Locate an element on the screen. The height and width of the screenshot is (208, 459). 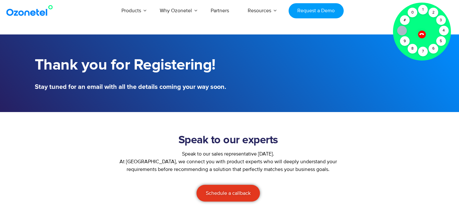
div: 2 is located at coordinates (433, 13).